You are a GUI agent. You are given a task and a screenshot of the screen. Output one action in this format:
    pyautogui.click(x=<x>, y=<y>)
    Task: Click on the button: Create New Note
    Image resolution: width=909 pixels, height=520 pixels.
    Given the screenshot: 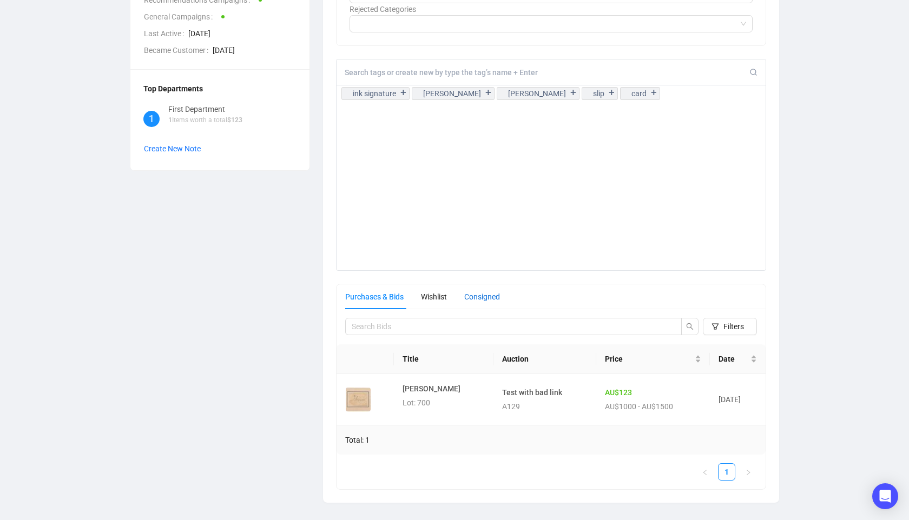 What is the action you would take?
    pyautogui.click(x=172, y=149)
    